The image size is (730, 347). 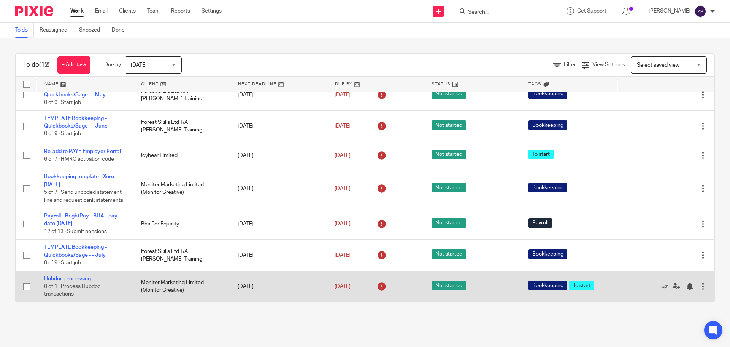 What do you see at coordinates (127, 11) in the screenshot?
I see `a: Clients` at bounding box center [127, 11].